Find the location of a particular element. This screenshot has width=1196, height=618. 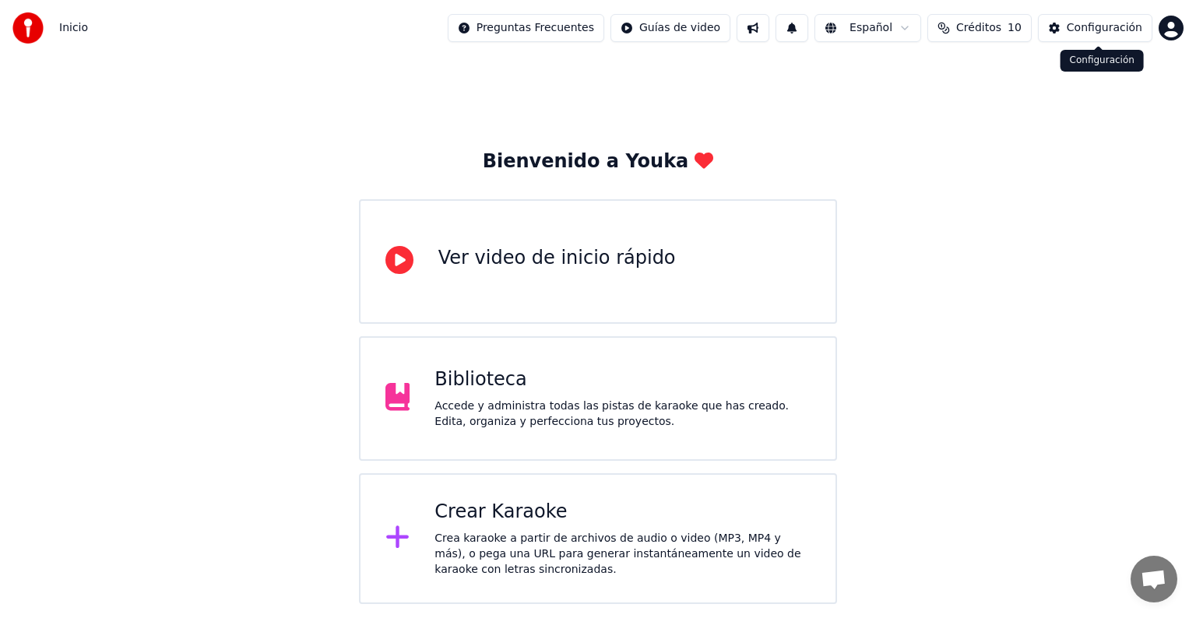

a: Chat abierto is located at coordinates (1154, 579).